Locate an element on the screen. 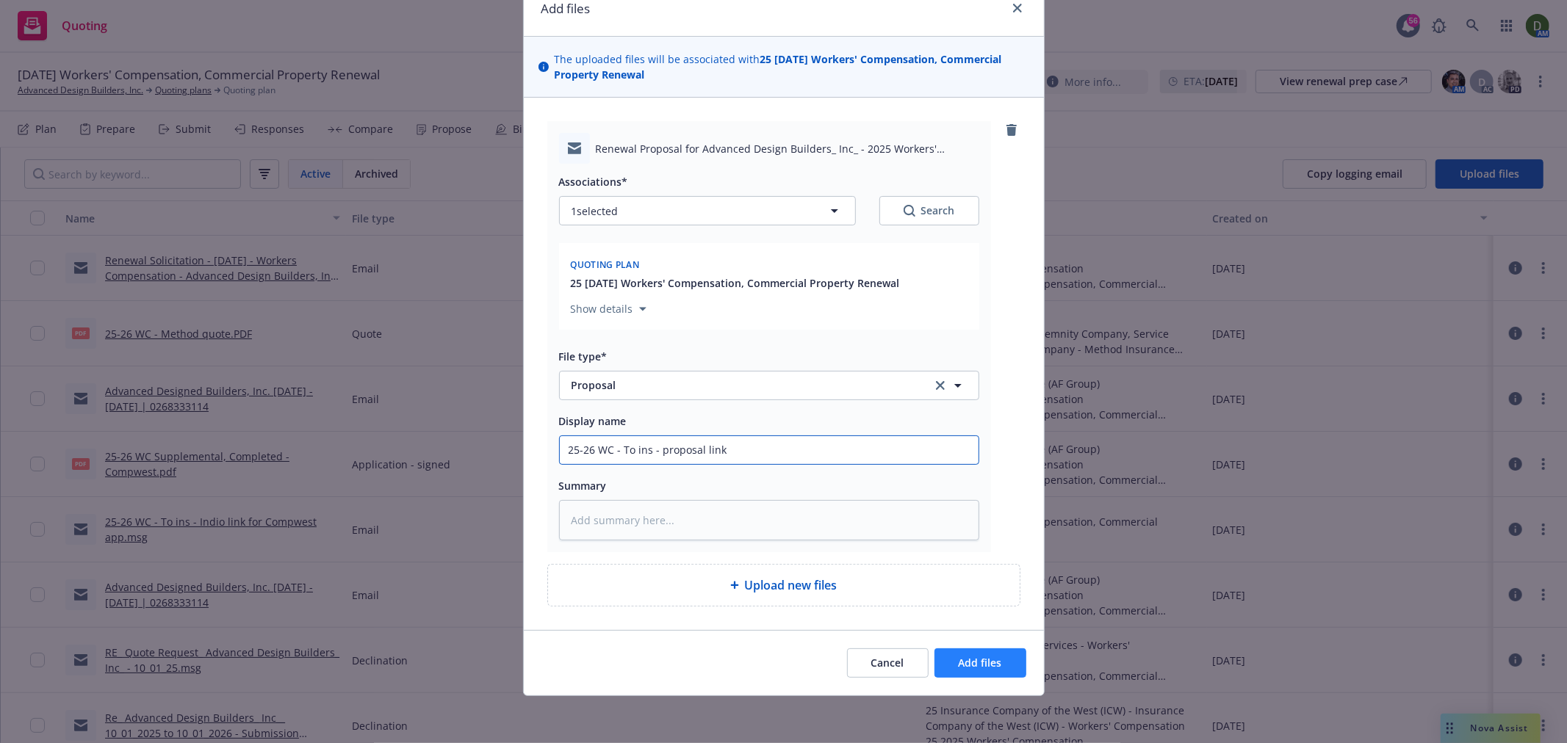 The width and height of the screenshot is (1567, 743). input: Add display name here... is located at coordinates (769, 450).